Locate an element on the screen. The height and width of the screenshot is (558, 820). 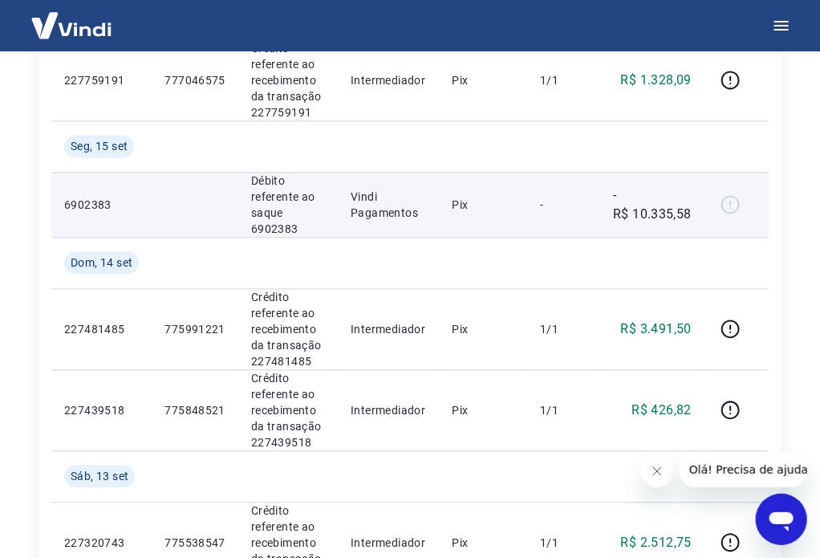
span: Seg, 15 set is located at coordinates (99, 146).